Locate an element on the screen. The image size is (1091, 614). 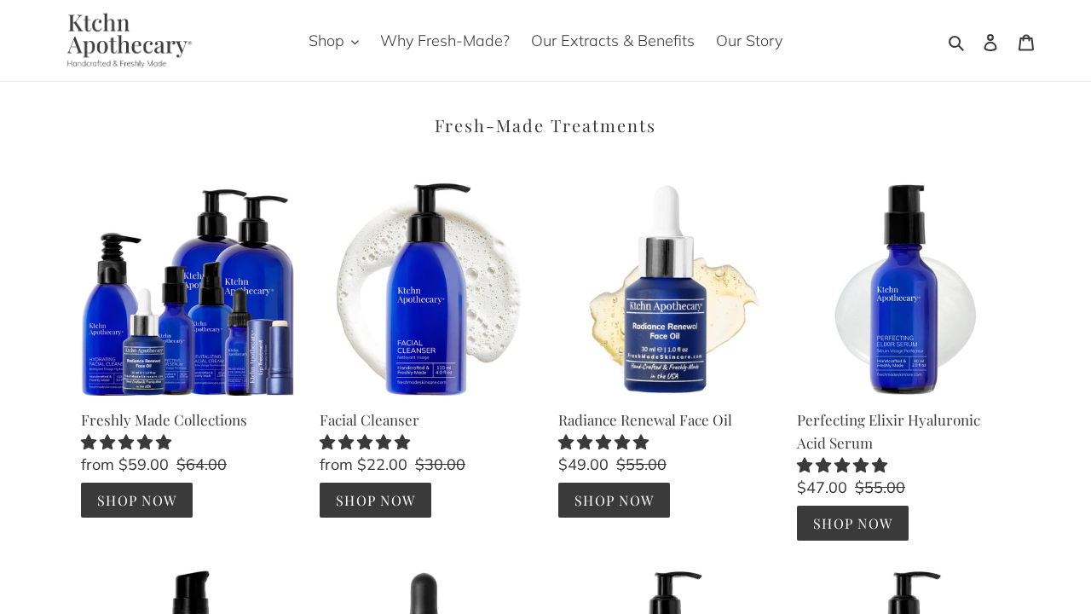
h2: Fresh-Made Treatments is located at coordinates (546, 125).